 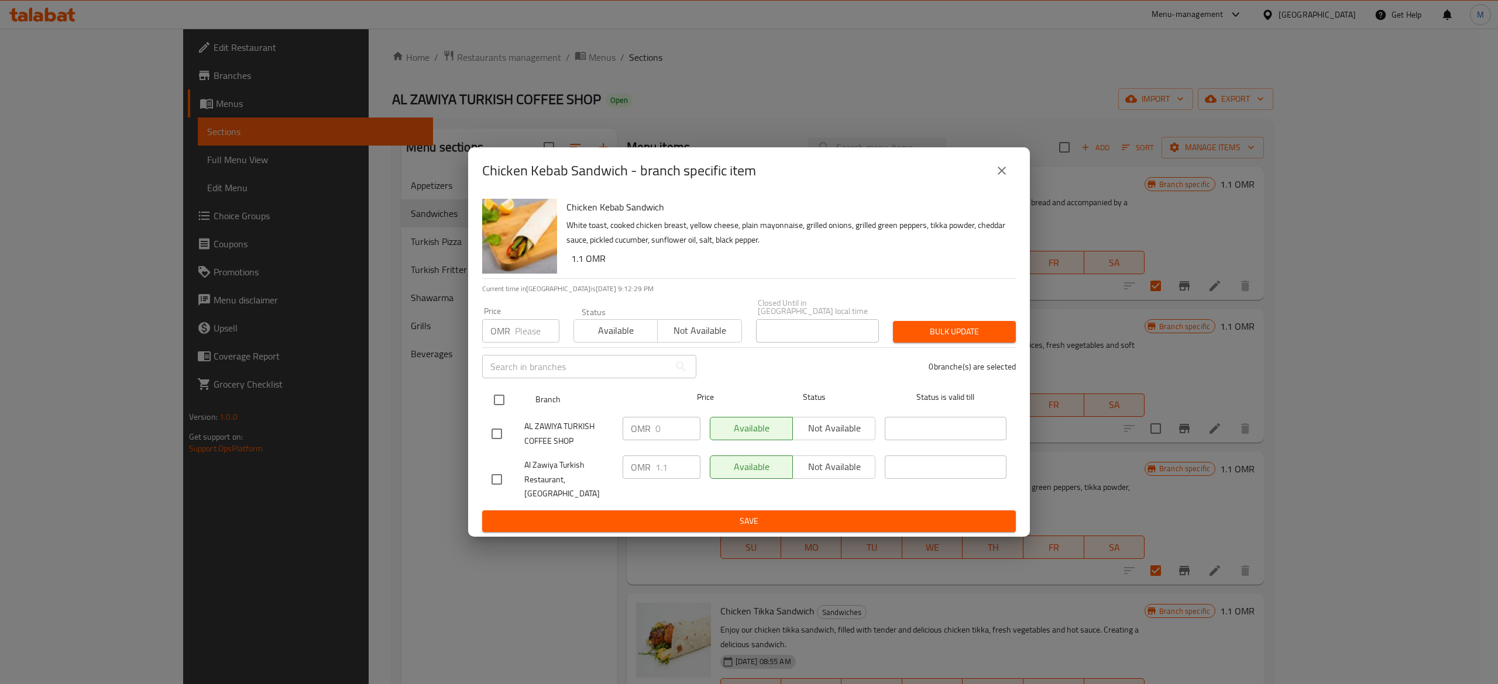 I want to click on button: Save, so click(x=749, y=521).